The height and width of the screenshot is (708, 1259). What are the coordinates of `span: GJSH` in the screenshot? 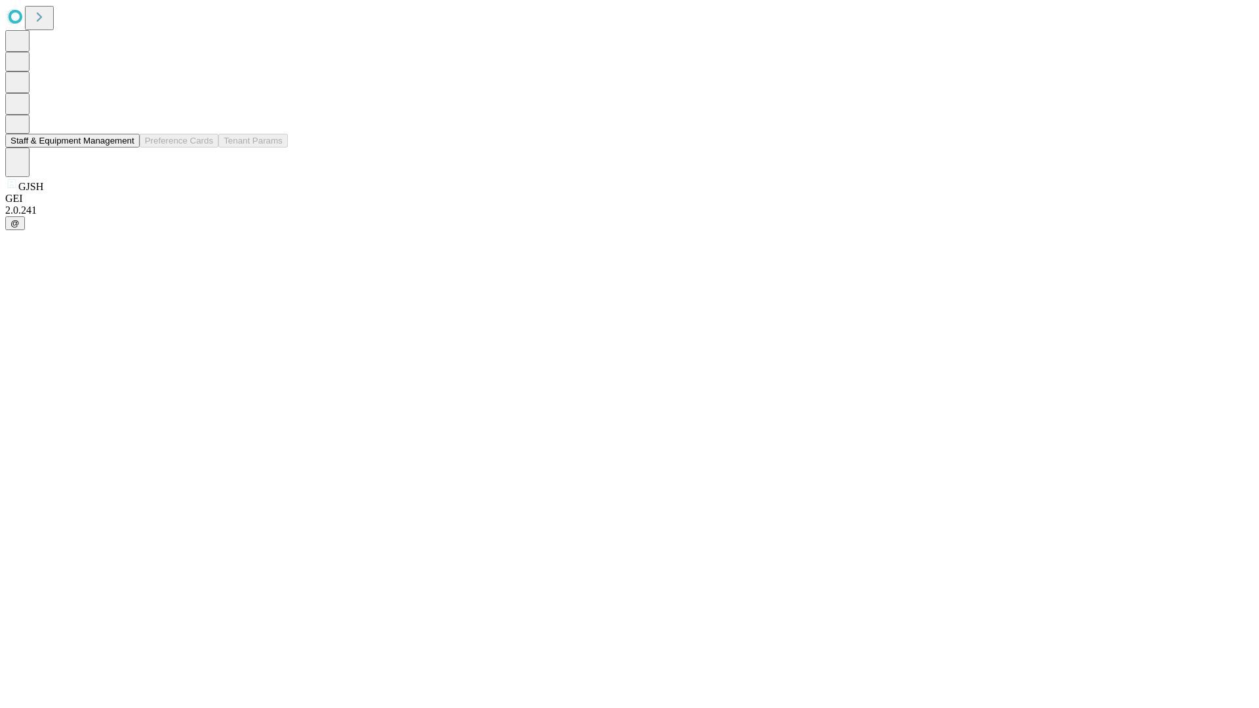 It's located at (31, 186).